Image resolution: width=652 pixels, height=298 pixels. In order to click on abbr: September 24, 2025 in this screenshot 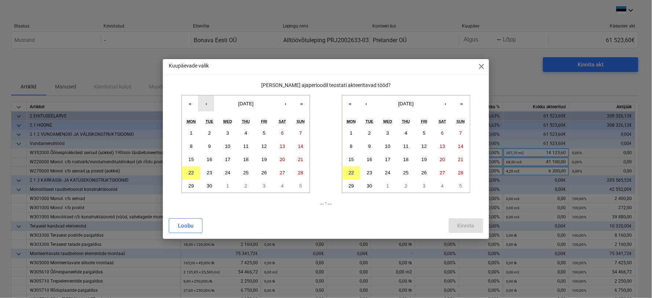, I will do `click(228, 173)`.